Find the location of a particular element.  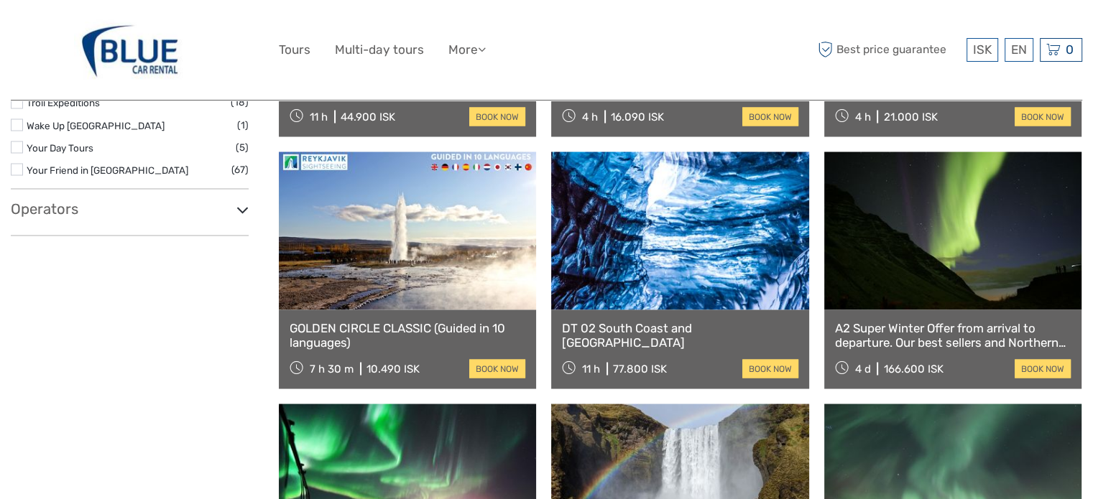

div: 16.090 ISK is located at coordinates (637, 116).